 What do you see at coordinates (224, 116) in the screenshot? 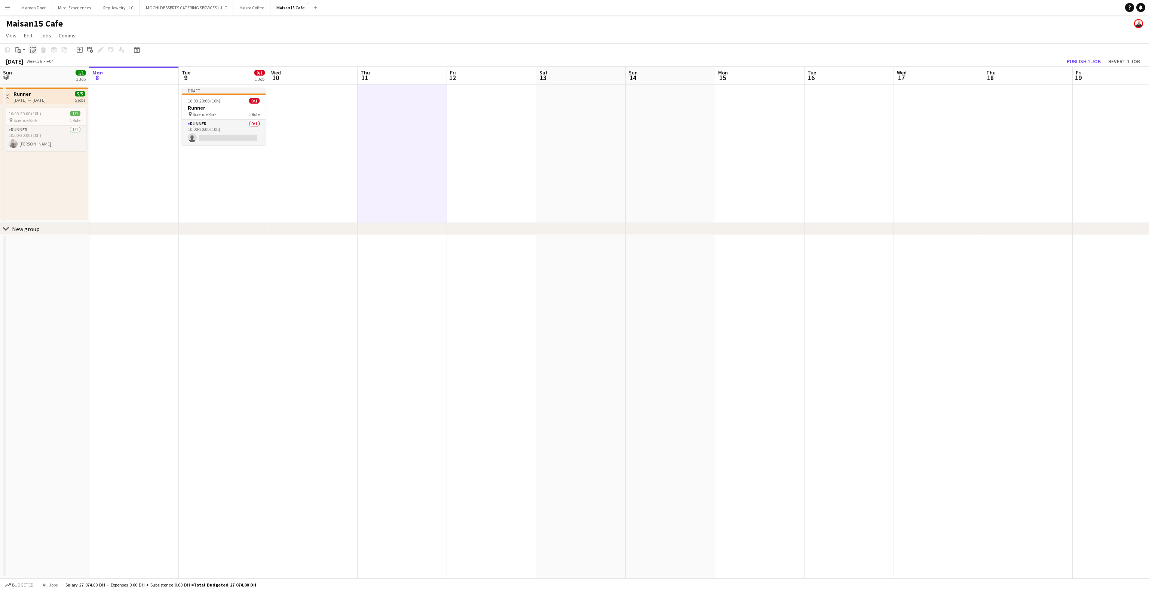
I see `app-job-card: Draft10:00-20:00 (10h)0/1Runner Science Park1 RoleRunner0/110:00-20:00 (10h)` at bounding box center [224, 116].